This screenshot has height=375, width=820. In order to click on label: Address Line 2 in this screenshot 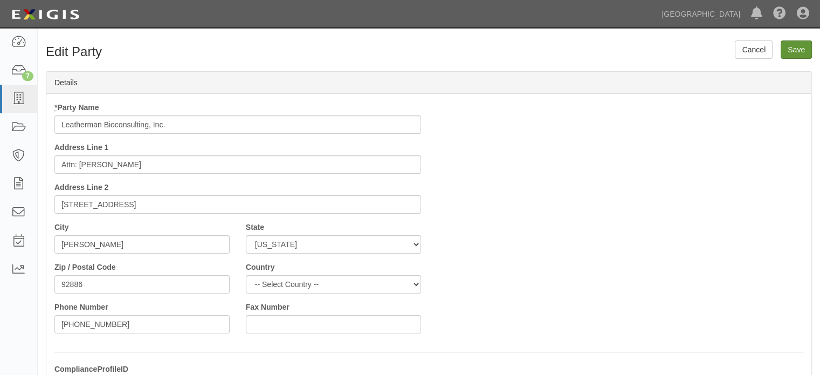, I will do `click(81, 187)`.